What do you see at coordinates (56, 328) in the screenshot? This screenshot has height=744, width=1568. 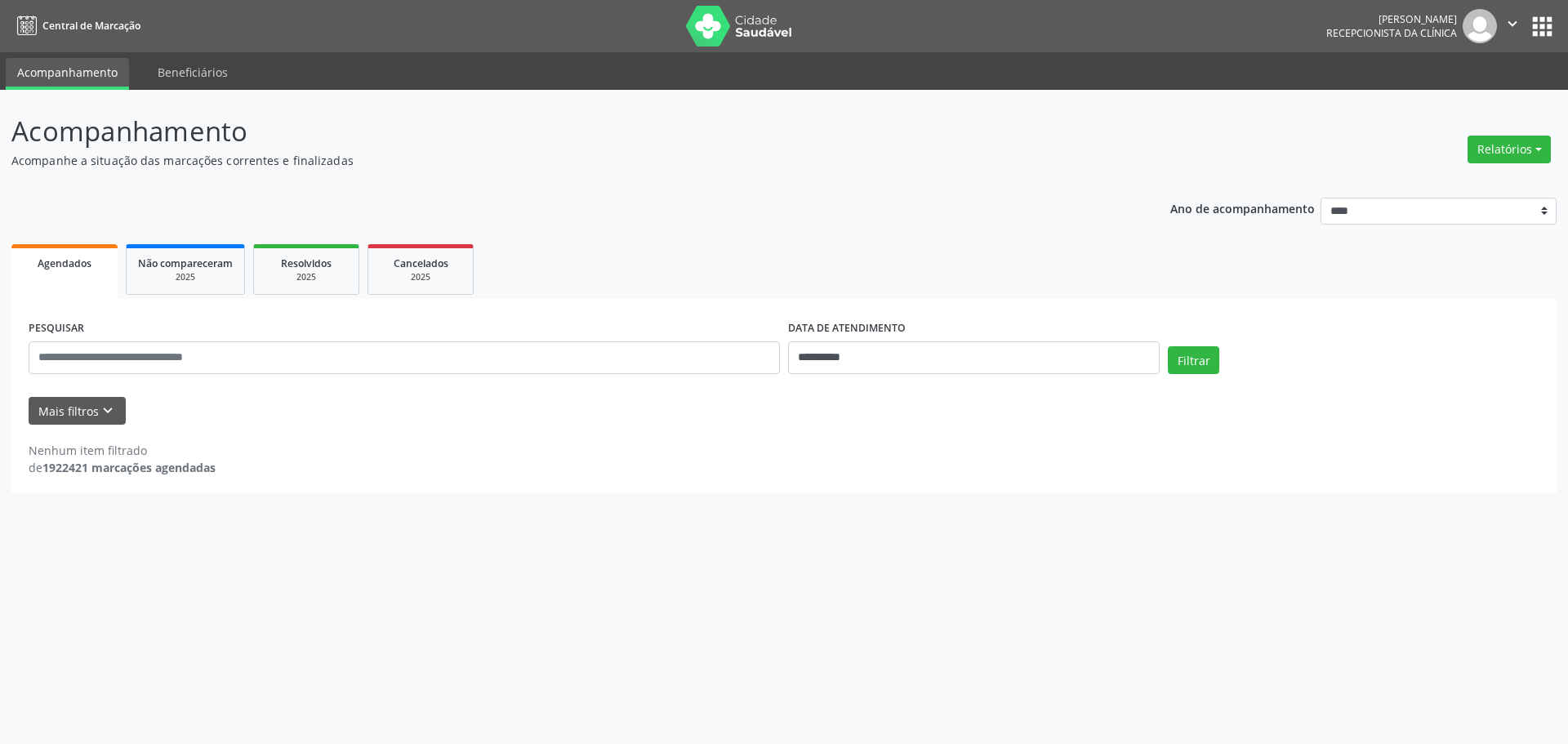 I see `label: PESQUISAR` at bounding box center [56, 328].